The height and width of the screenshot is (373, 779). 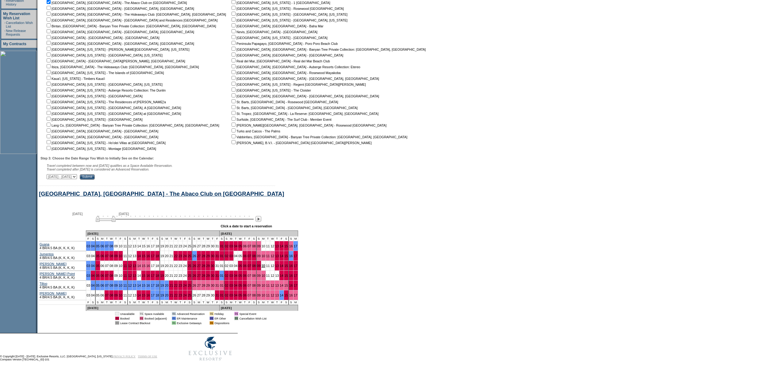 I want to click on a: 06, so click(x=245, y=295).